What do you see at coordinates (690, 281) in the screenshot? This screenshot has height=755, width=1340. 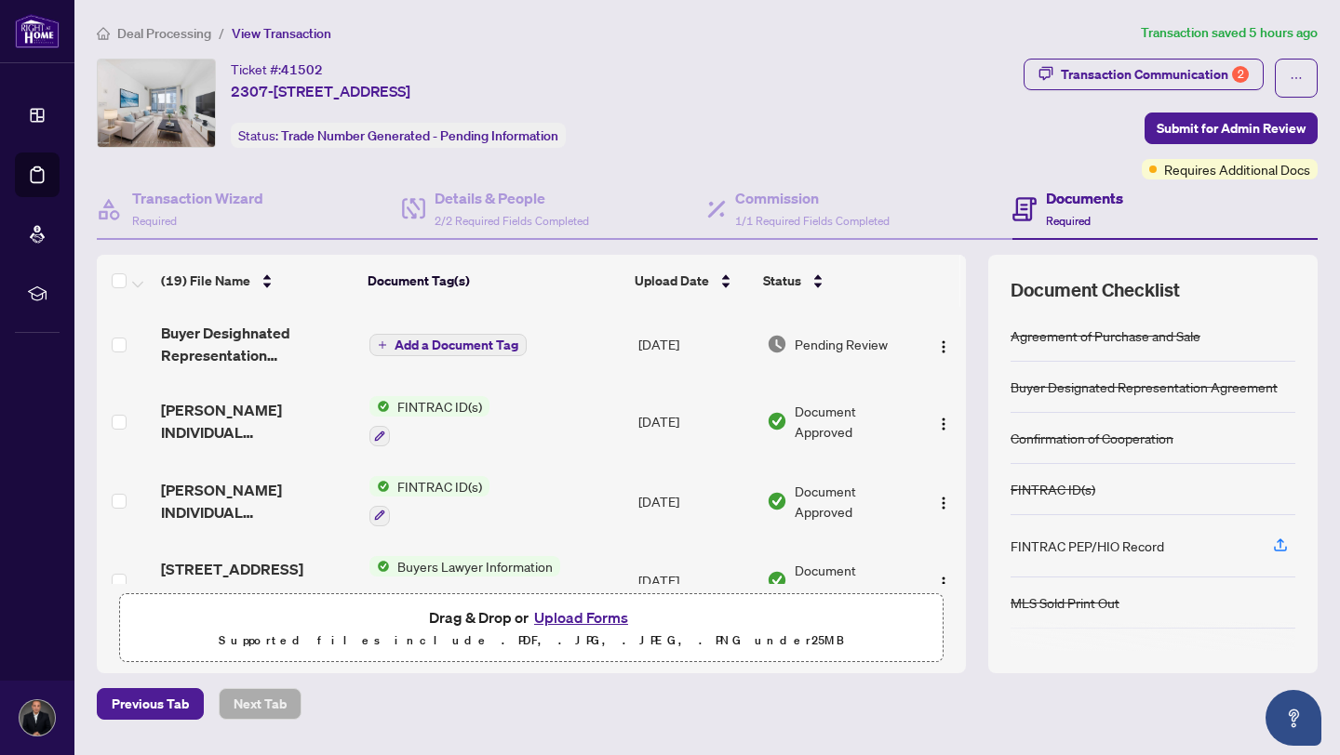 I see `th: Upload Date` at bounding box center [690, 281].